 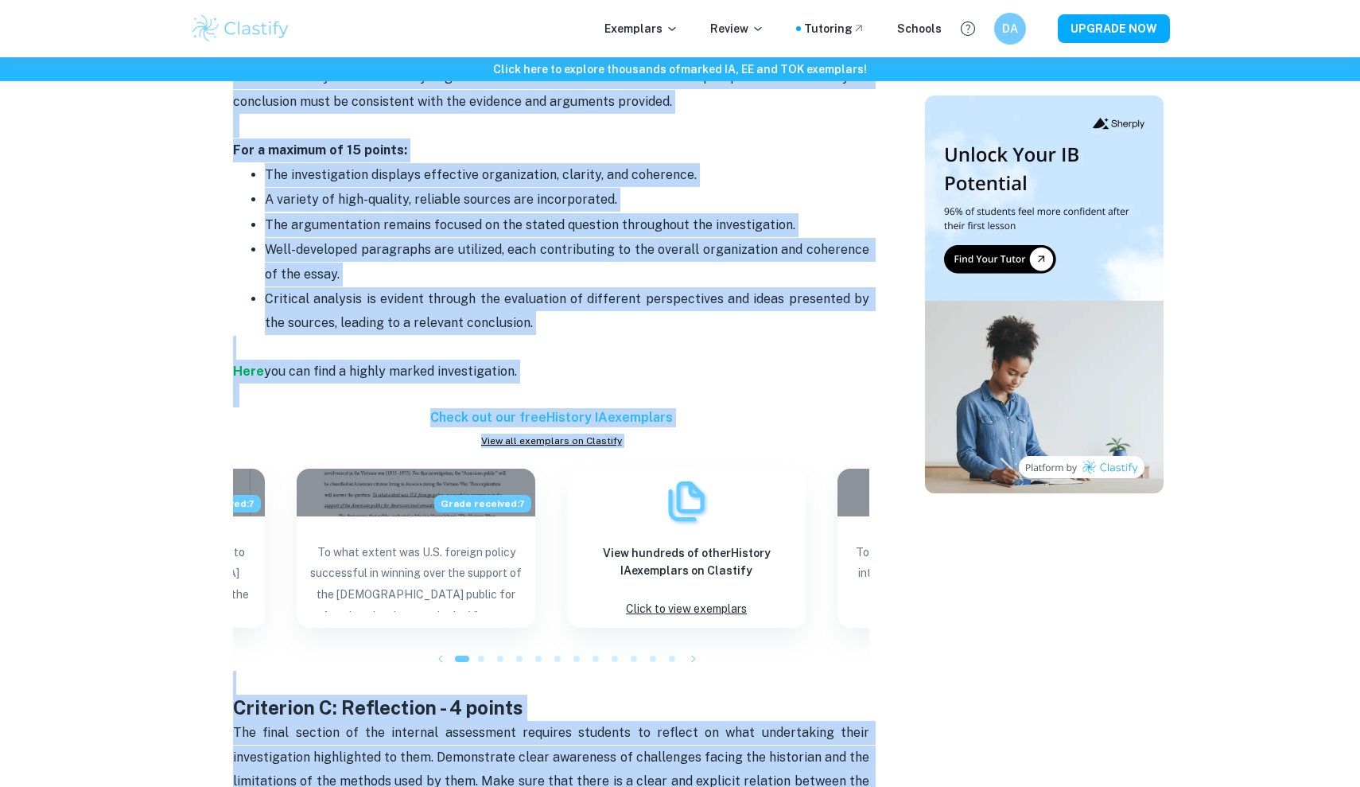 What do you see at coordinates (835, 29) in the screenshot?
I see `div: Tutoring` at bounding box center [835, 29].